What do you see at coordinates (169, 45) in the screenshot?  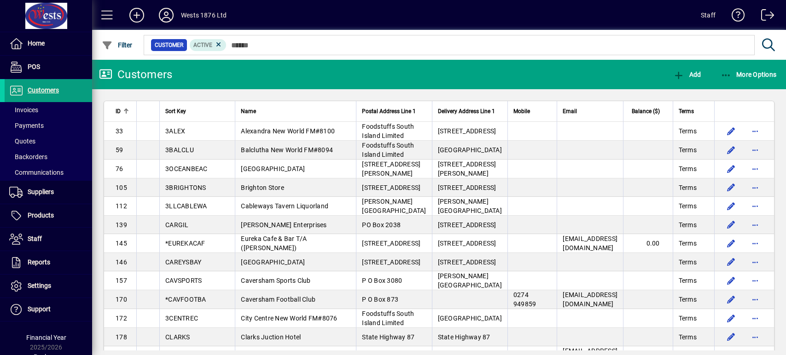 I see `span: Customer` at bounding box center [169, 45].